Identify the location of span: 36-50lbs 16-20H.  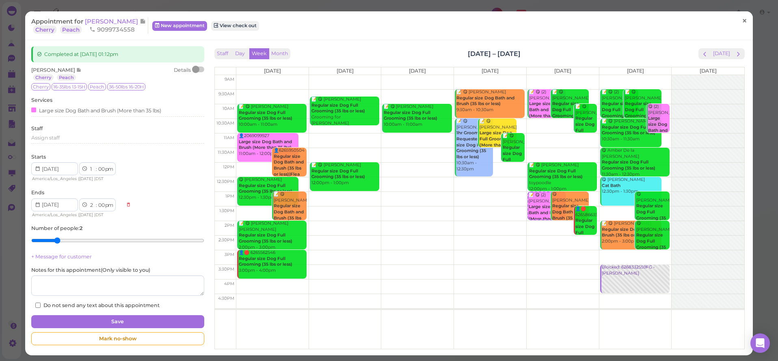
(126, 87).